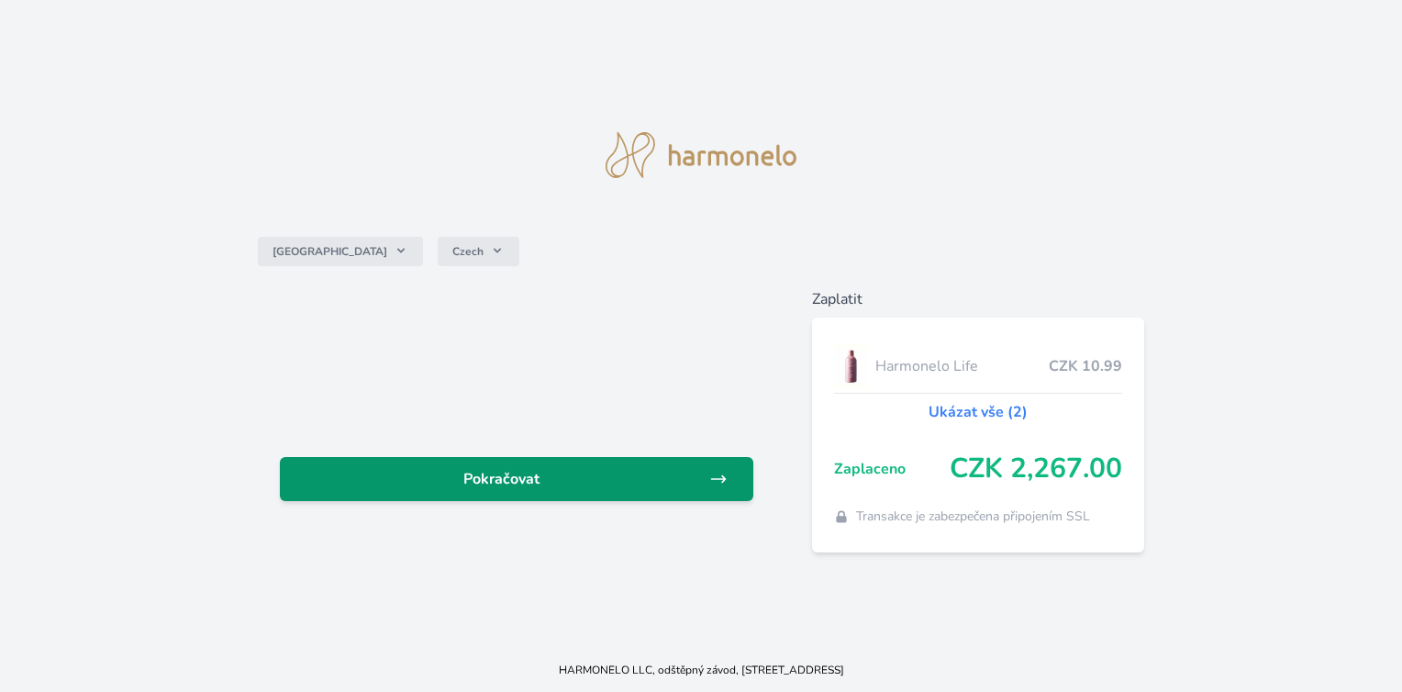 This screenshot has width=1402, height=692. I want to click on a: Pokračovat, so click(516, 479).